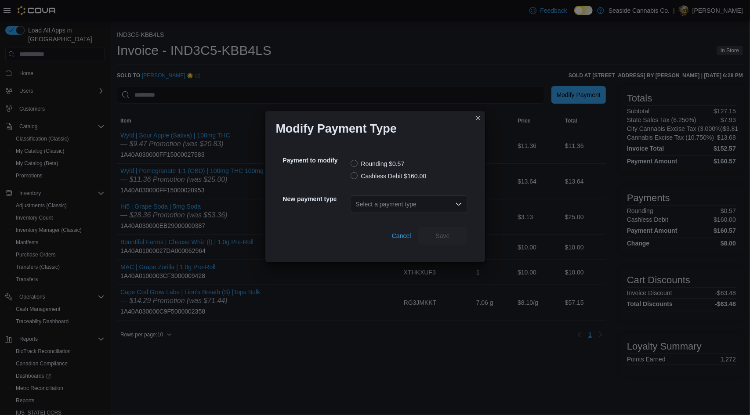 Image resolution: width=750 pixels, height=415 pixels. What do you see at coordinates (356, 204) in the screenshot?
I see `input: Accessible screen reader label` at bounding box center [356, 204].